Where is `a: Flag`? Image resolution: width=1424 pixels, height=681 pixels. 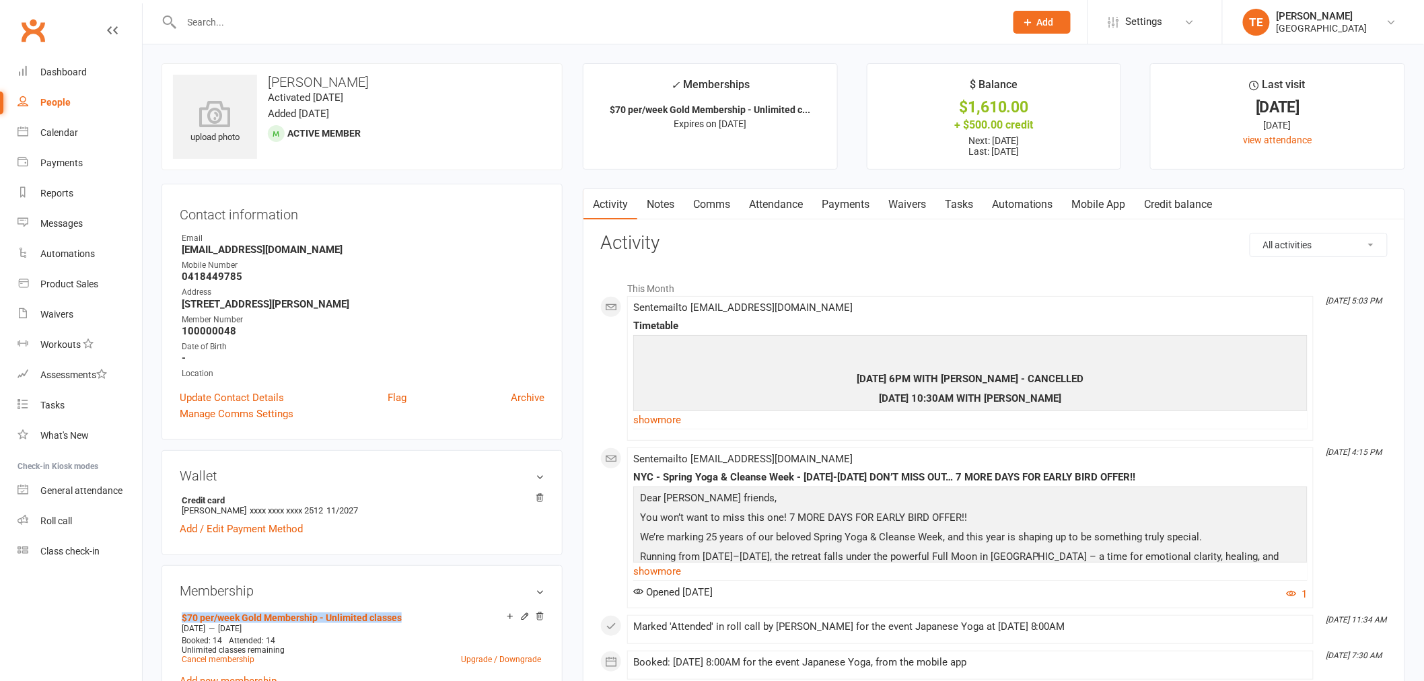
a: Flag is located at coordinates (397, 398).